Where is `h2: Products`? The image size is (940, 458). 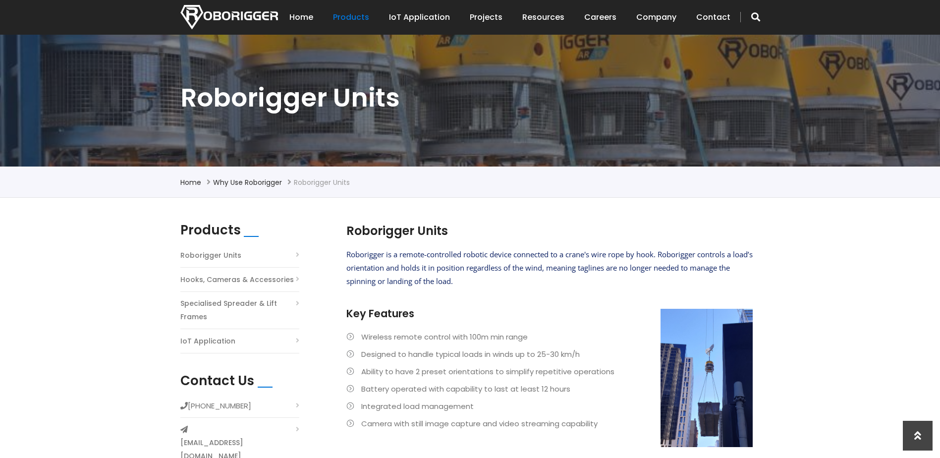
h2: Products is located at coordinates (211, 230).